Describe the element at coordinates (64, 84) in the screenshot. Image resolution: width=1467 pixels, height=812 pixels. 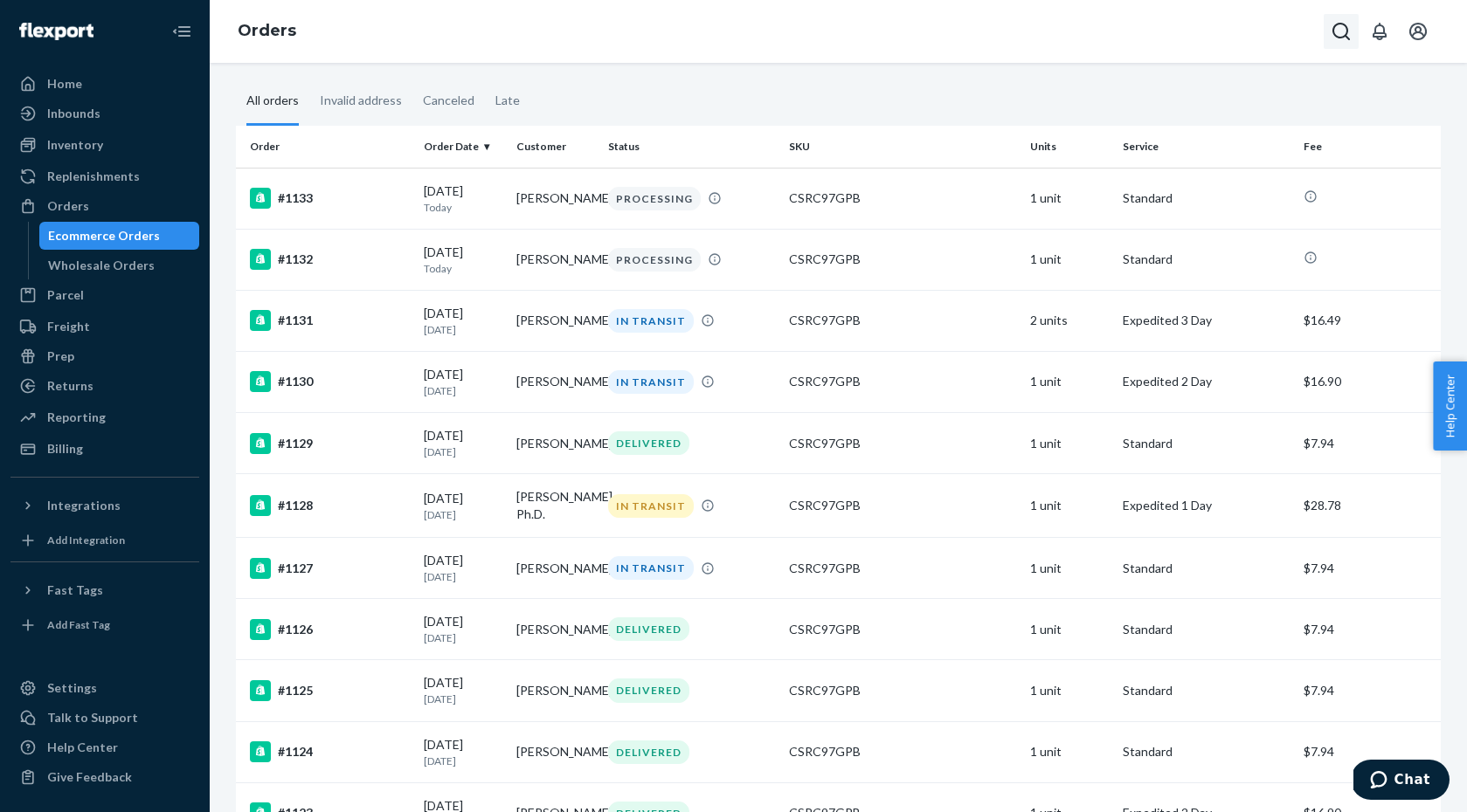
I see `div: Home` at that location.